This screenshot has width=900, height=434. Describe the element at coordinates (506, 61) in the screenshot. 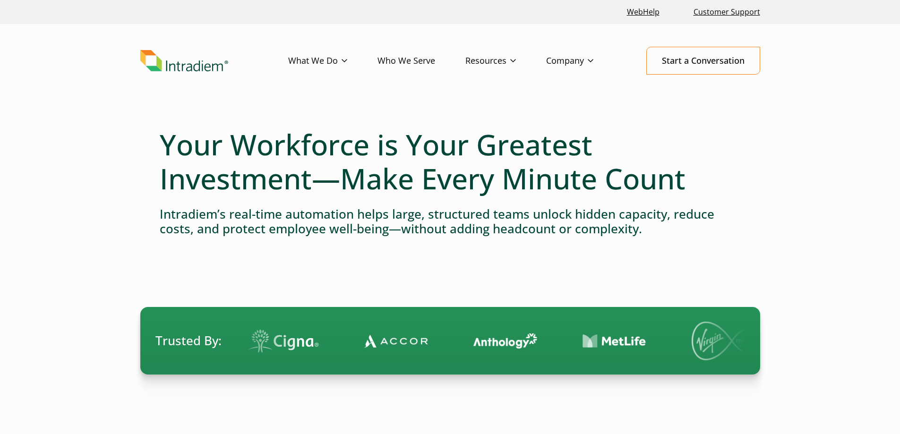

I see `a: Resources` at that location.